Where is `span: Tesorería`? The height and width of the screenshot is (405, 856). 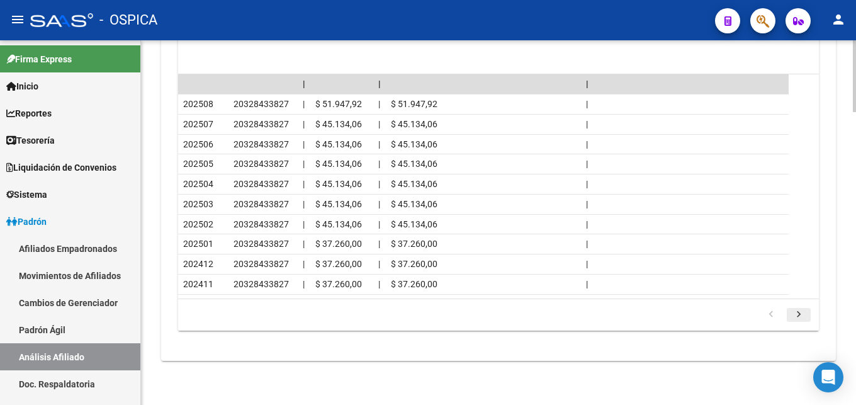 span: Tesorería is located at coordinates (30, 140).